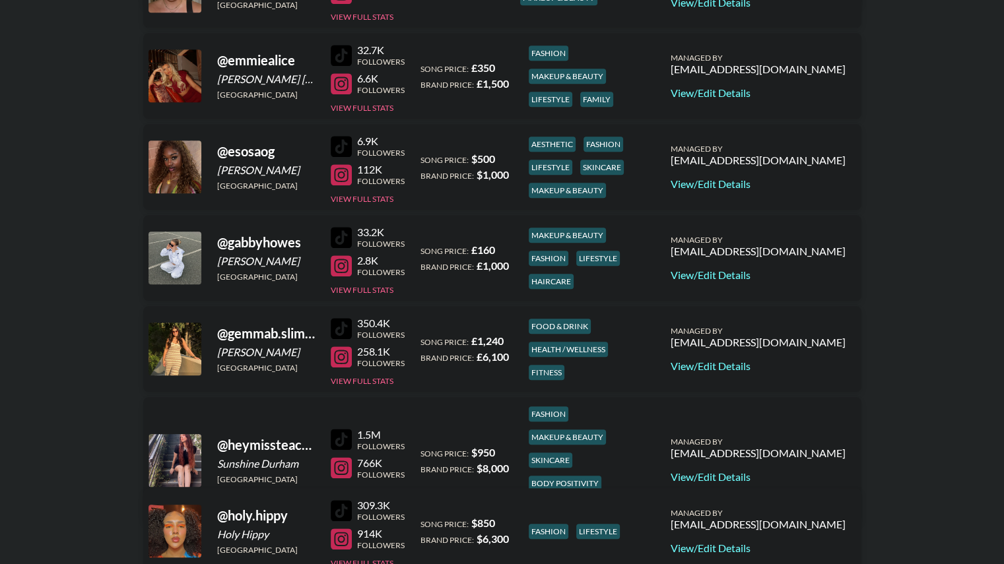 This screenshot has width=1004, height=564. What do you see at coordinates (487, 341) in the screenshot?
I see `strong: £ 1,240` at bounding box center [487, 341].